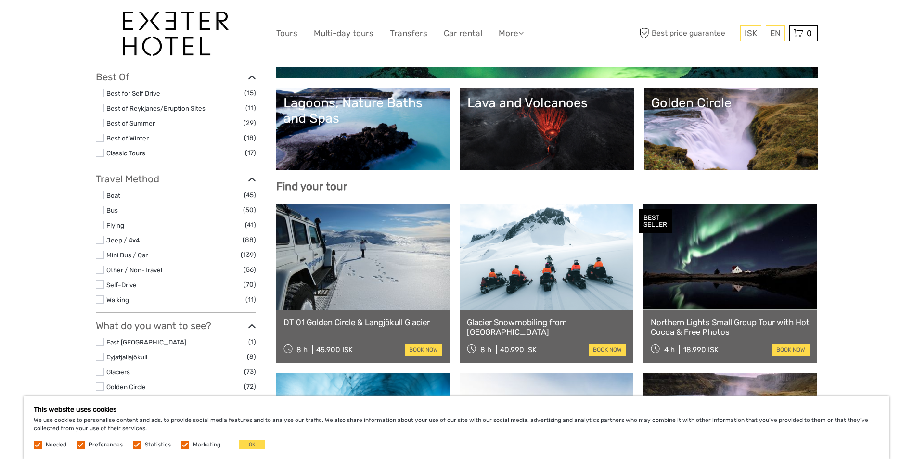 This screenshot has width=913, height=459. What do you see at coordinates (249, 240) in the screenshot?
I see `span: (88)` at bounding box center [249, 240].